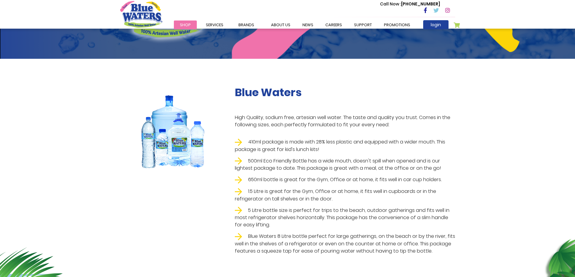 The height and width of the screenshot is (277, 575). Describe the element at coordinates (435, 25) in the screenshot. I see `a: login` at that location.